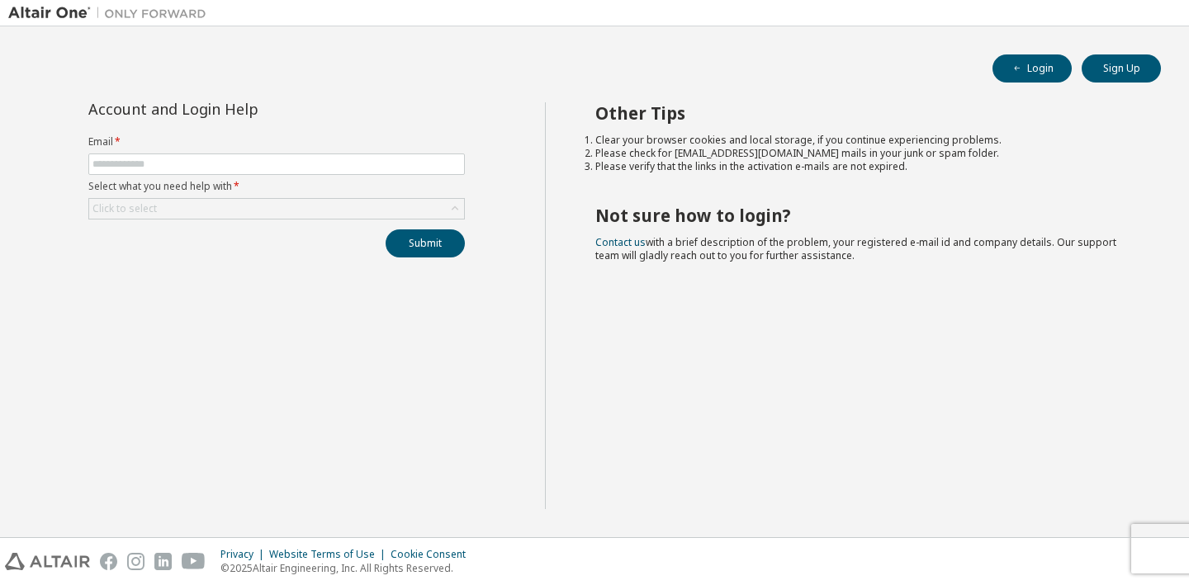 The height and width of the screenshot is (585, 1189). What do you see at coordinates (239, 109) in the screenshot?
I see `div: Account and Login Help` at bounding box center [239, 109].